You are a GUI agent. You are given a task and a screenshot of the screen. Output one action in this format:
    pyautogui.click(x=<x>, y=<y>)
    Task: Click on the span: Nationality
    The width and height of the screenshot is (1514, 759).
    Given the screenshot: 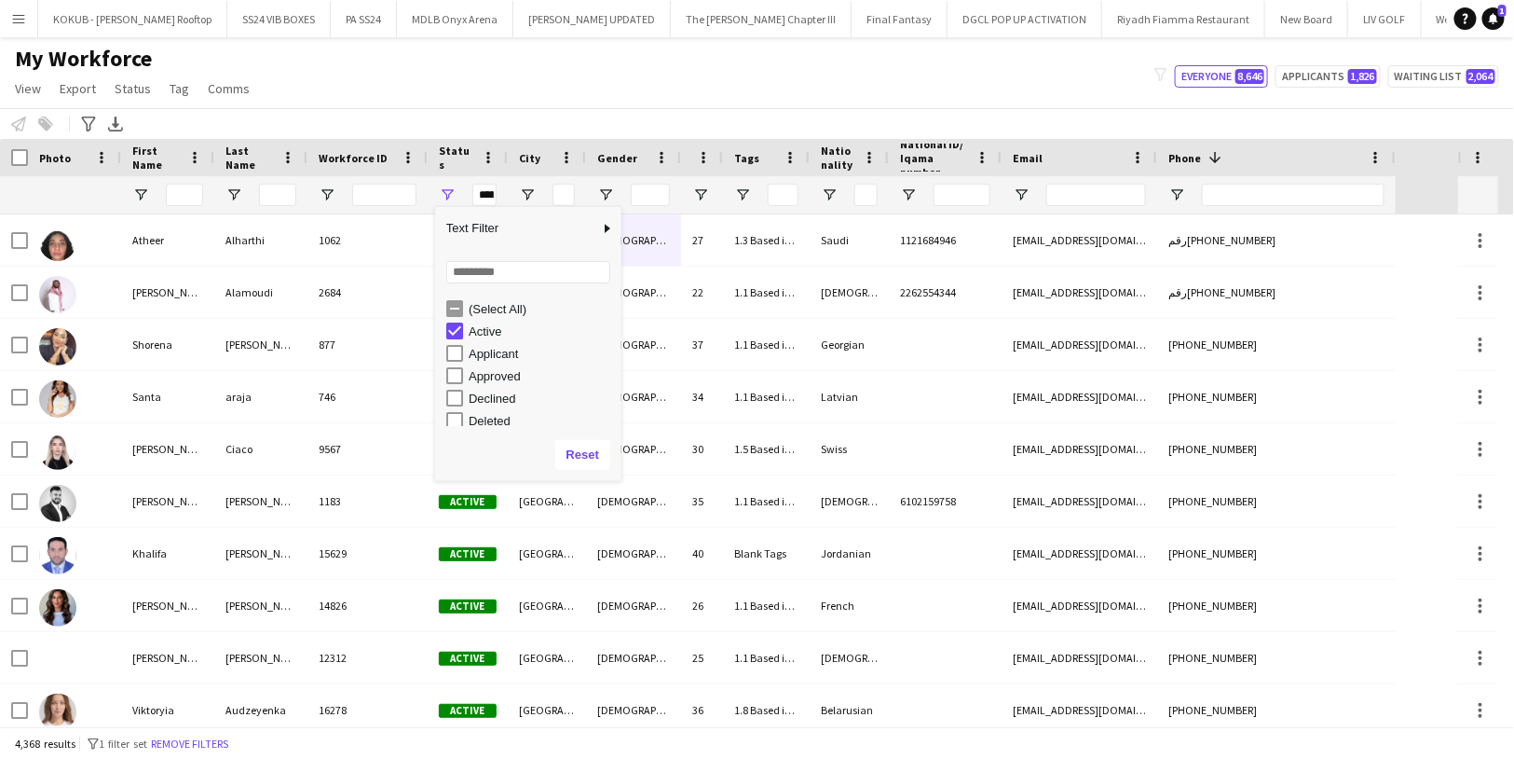 What is the action you would take?
    pyautogui.click(x=838, y=158)
    